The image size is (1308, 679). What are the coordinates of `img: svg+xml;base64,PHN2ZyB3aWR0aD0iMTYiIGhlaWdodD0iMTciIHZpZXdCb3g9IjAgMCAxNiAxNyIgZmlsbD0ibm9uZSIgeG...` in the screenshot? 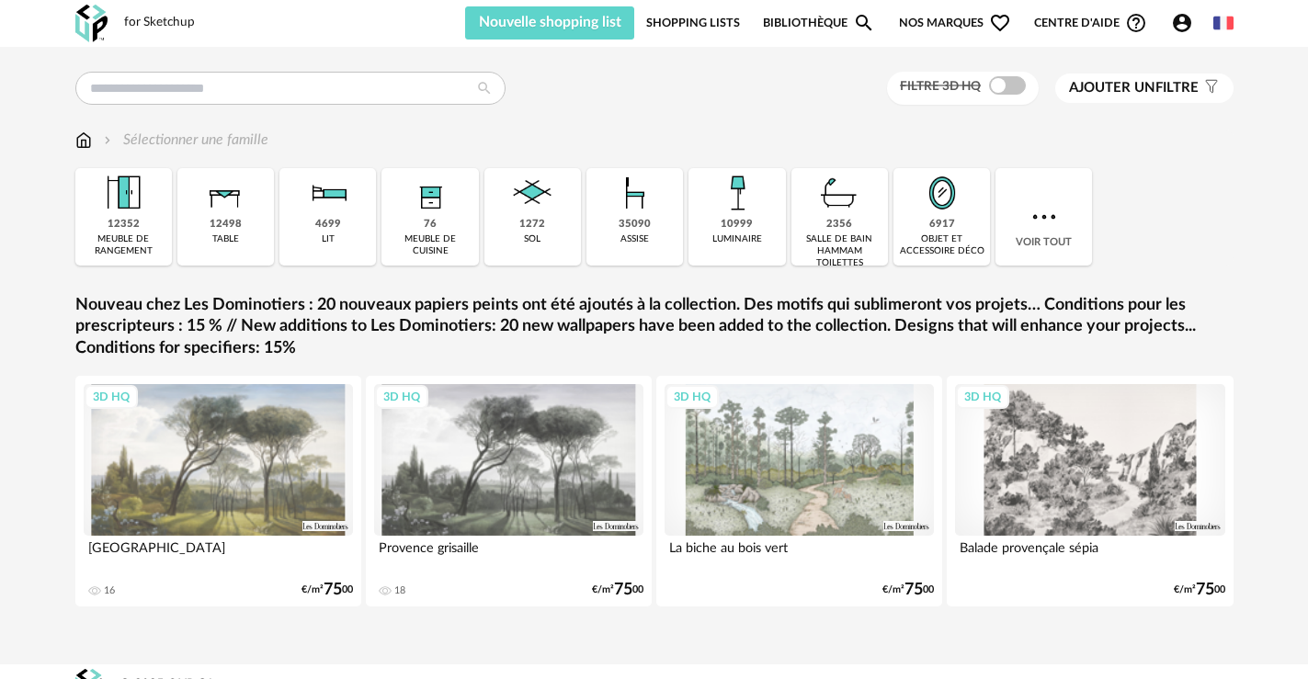 It's located at (84, 140).